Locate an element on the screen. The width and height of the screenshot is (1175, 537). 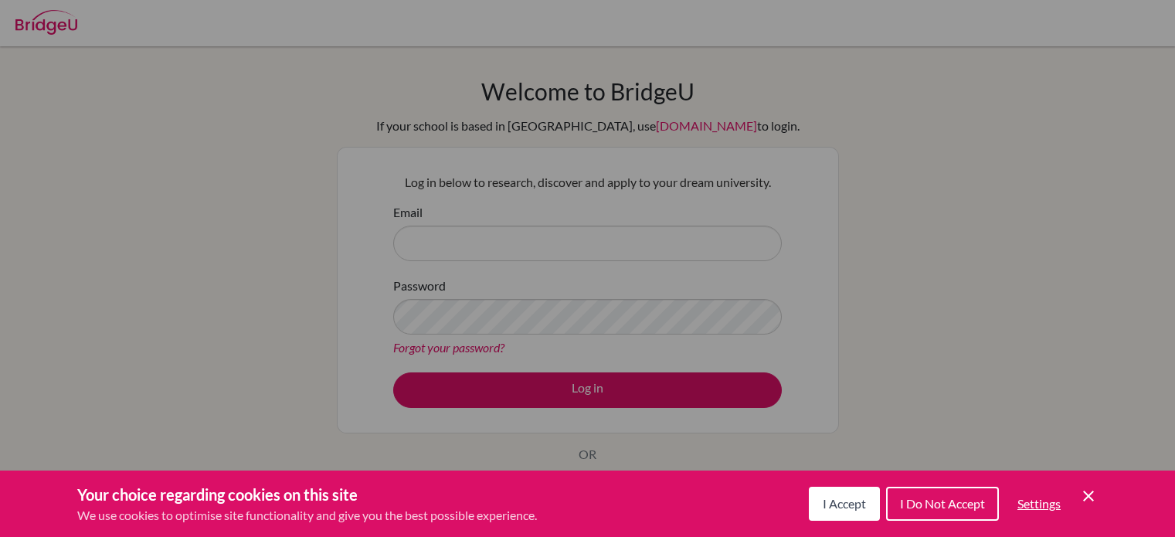
button: Settings is located at coordinates (1039, 504).